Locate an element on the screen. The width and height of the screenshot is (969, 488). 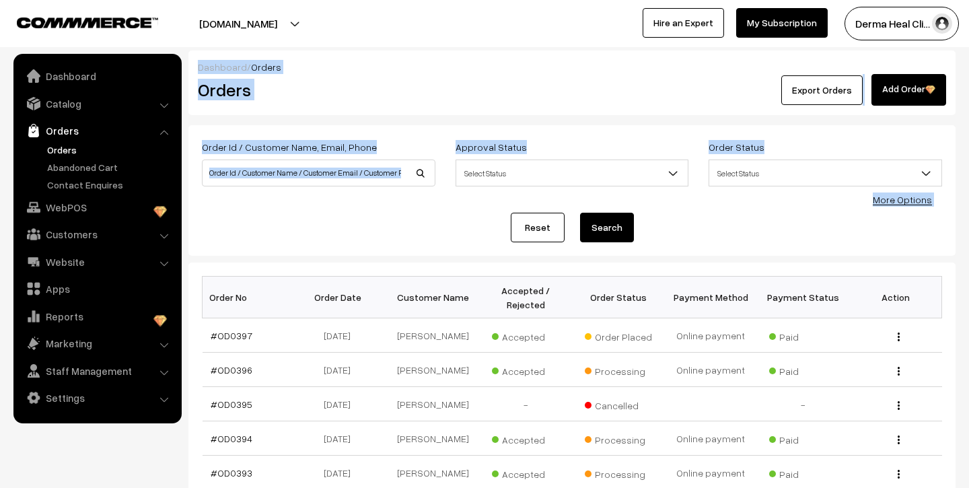
a: #OD0393 is located at coordinates (231, 472).